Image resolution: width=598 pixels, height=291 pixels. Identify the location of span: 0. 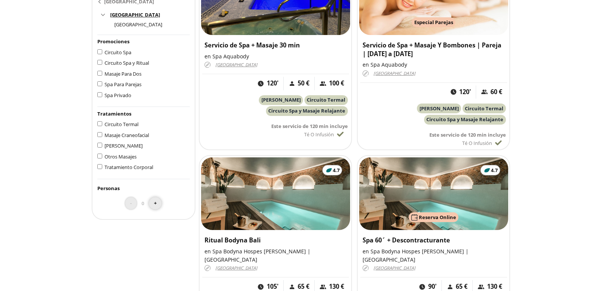
(143, 204).